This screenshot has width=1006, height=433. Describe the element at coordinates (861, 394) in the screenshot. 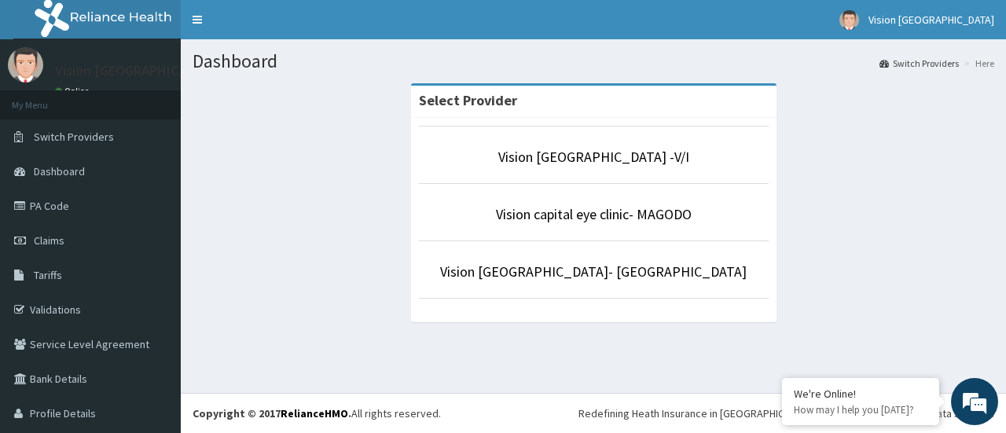

I see `div: We're Online!` at that location.